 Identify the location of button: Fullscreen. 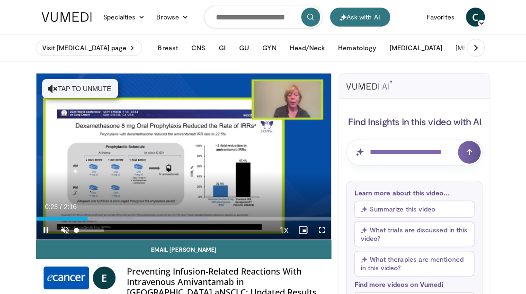
(322, 230).